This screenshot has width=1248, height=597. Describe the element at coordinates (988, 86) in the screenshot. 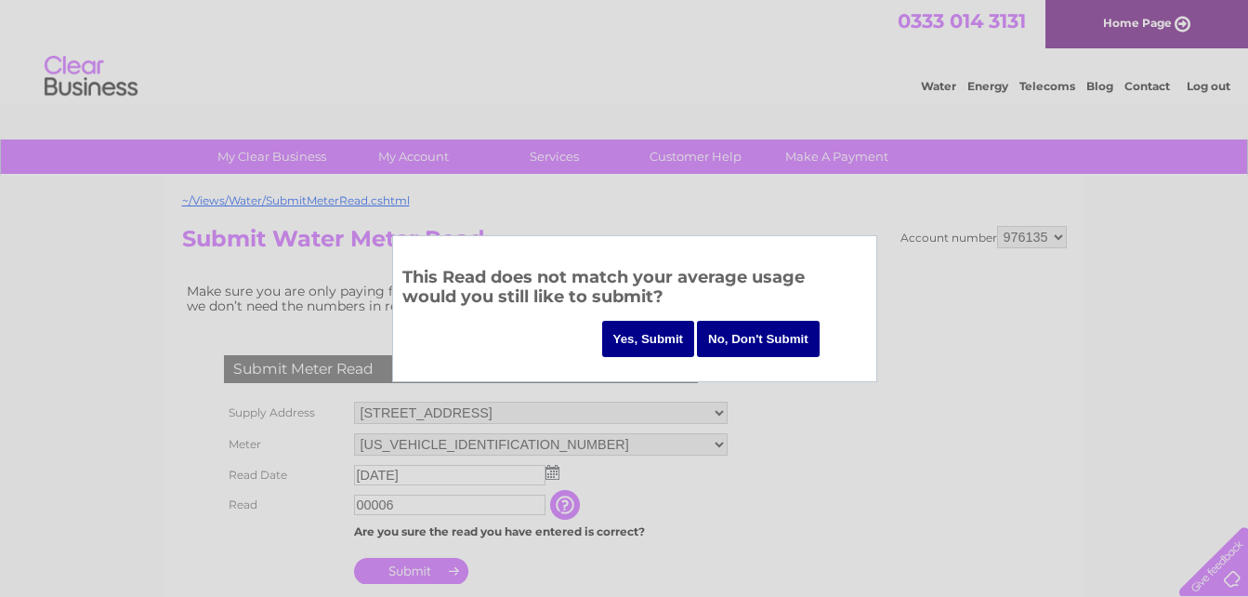

I see `a: Energy` at that location.